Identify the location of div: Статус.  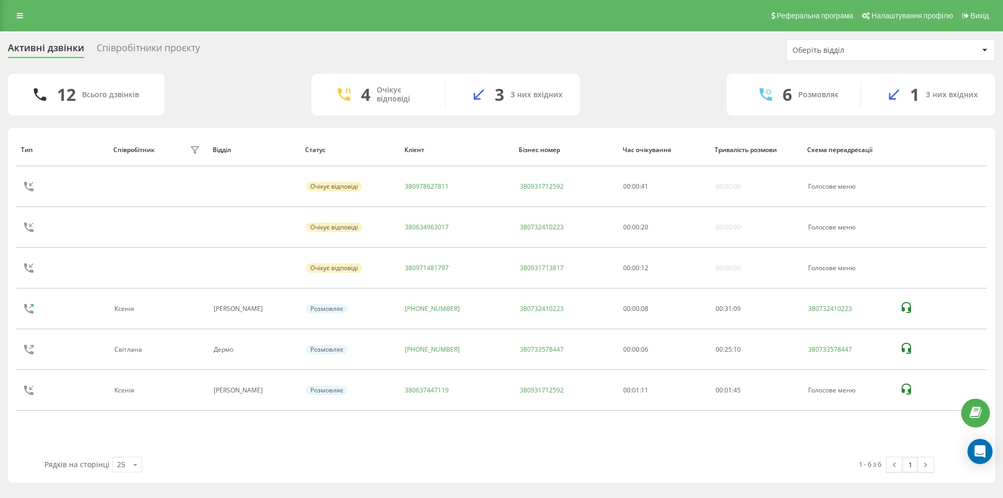
(349, 150).